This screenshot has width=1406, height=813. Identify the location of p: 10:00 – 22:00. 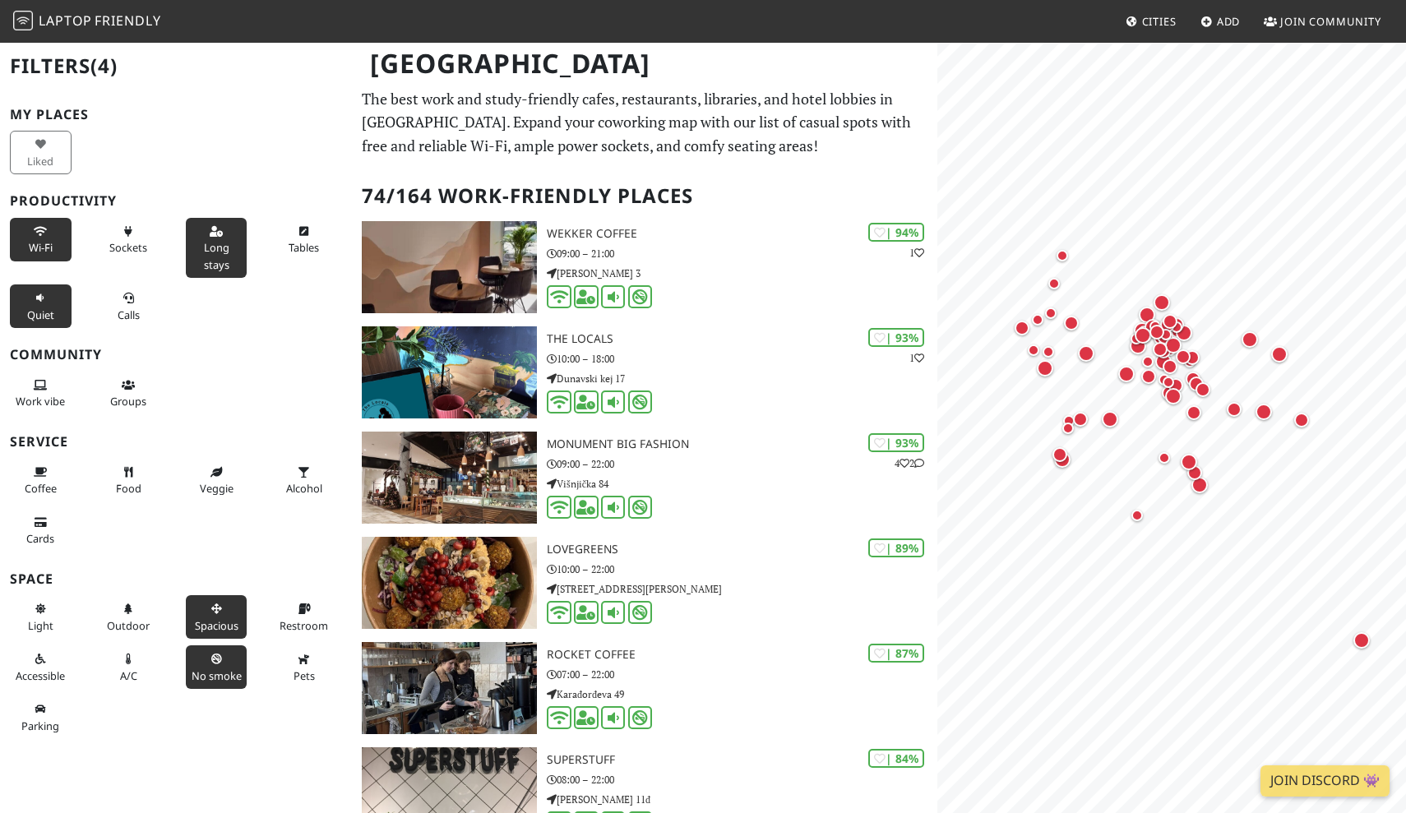
(742, 569).